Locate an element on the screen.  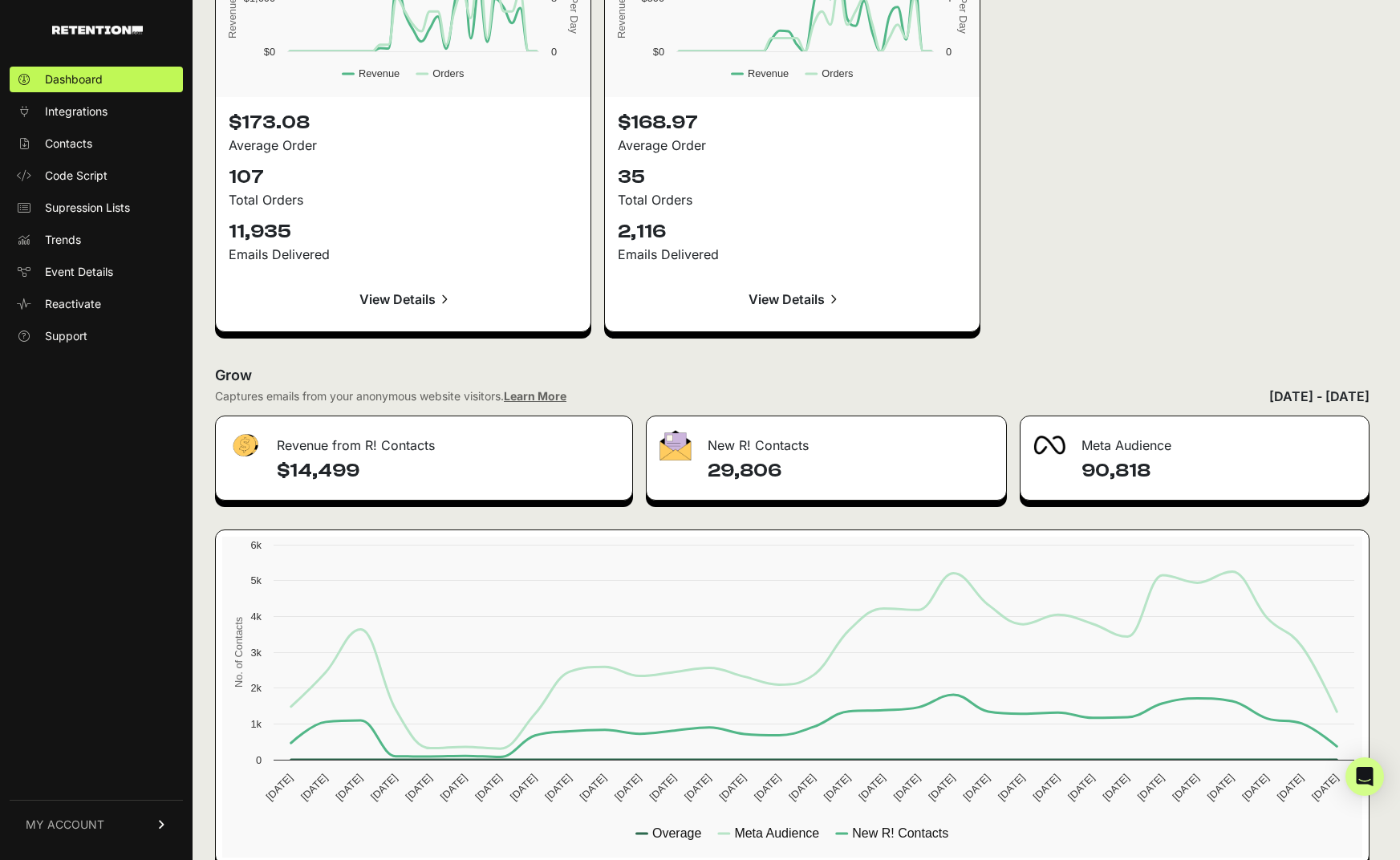
h4: $14,499 is located at coordinates (448, 471).